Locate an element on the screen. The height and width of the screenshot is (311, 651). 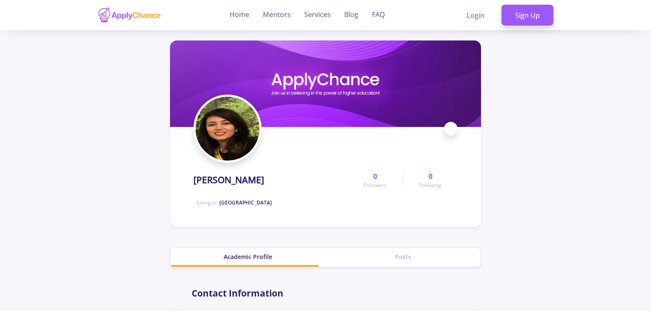
img: applychance logo is located at coordinates (129, 15).